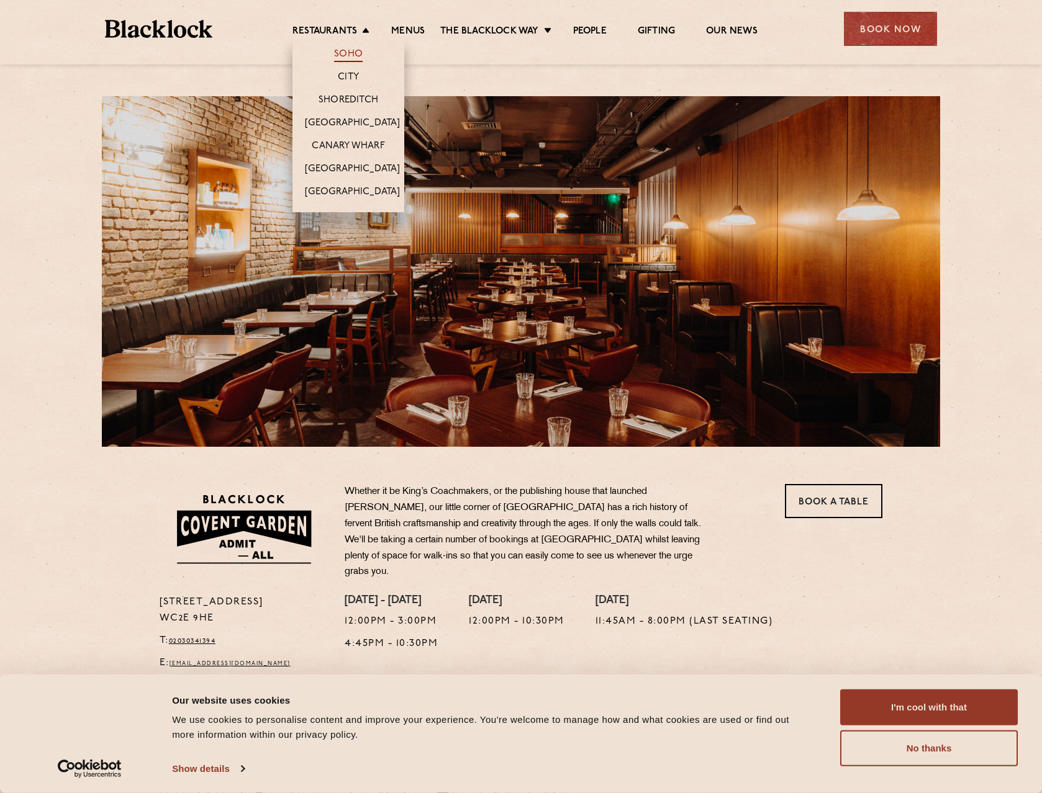  What do you see at coordinates (89, 769) in the screenshot?
I see `a: Usercentrics Cookiebot - opens in a new window` at bounding box center [89, 769].